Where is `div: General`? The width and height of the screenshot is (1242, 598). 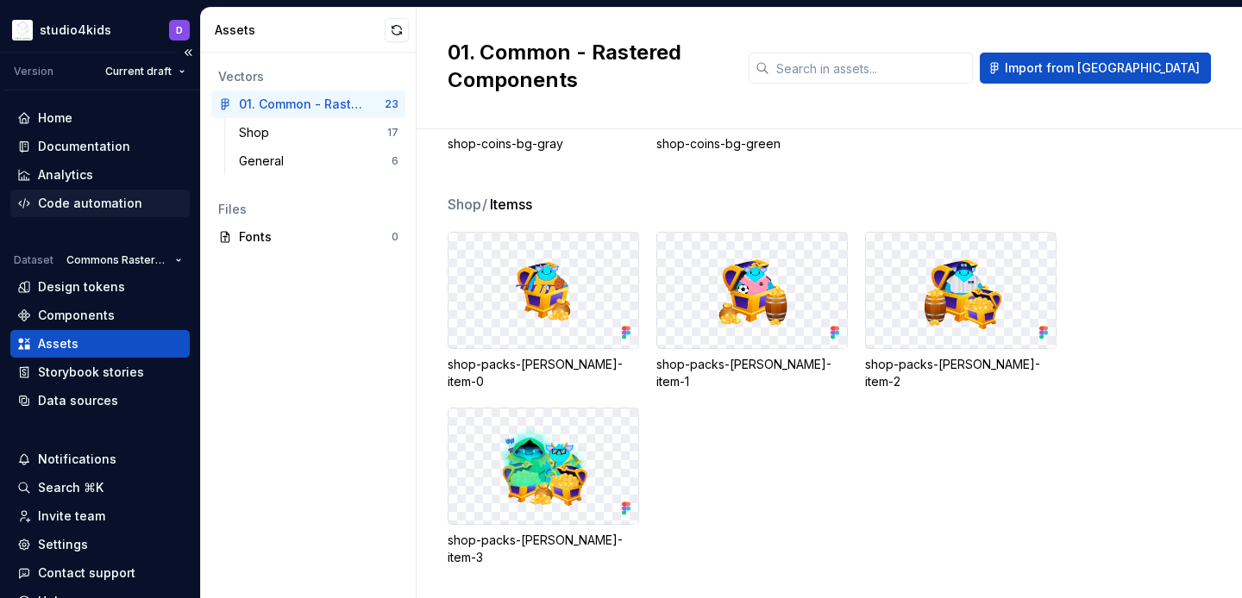 div: General is located at coordinates (265, 161).